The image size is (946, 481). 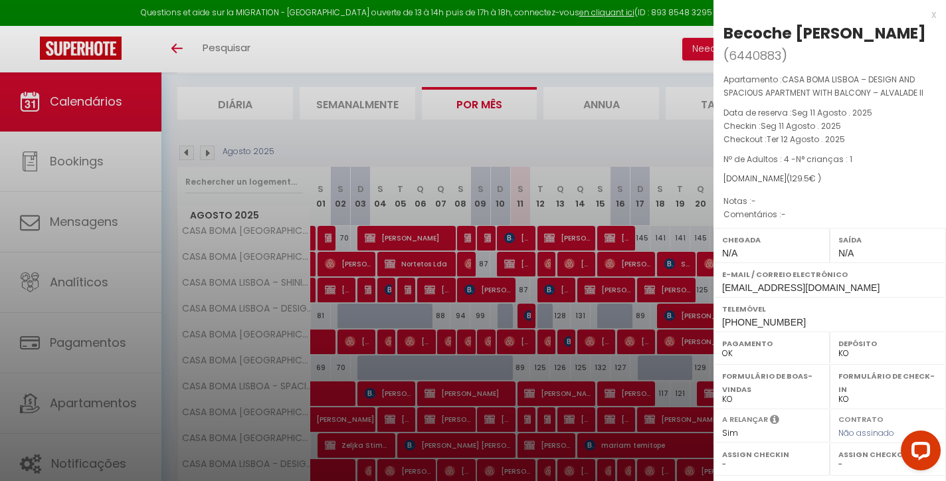 I want to click on p: Checkout :, so click(x=830, y=140).